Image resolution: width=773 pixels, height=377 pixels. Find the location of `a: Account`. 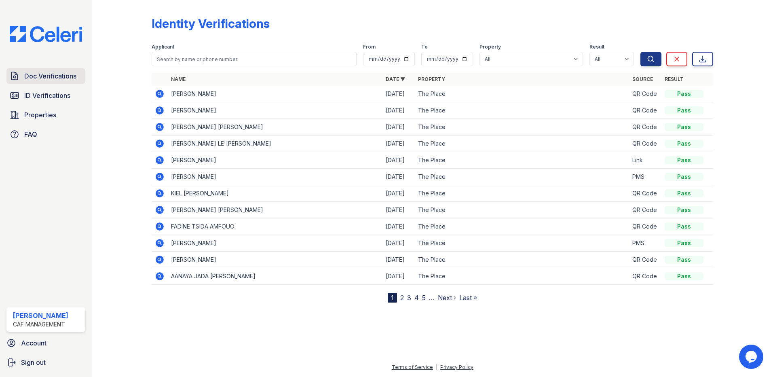

a: Account is located at coordinates (46, 343).